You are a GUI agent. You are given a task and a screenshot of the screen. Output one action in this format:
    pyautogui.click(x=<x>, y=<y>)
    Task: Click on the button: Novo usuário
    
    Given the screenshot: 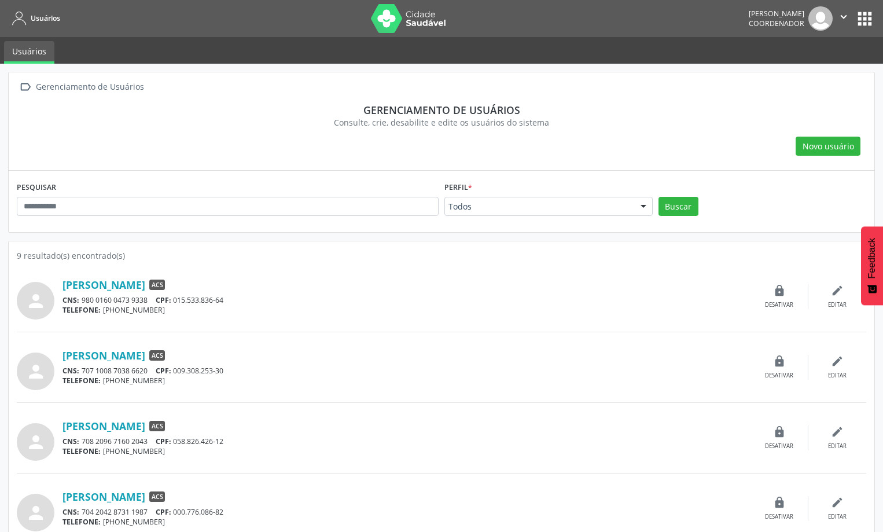 What is the action you would take?
    pyautogui.click(x=828, y=146)
    